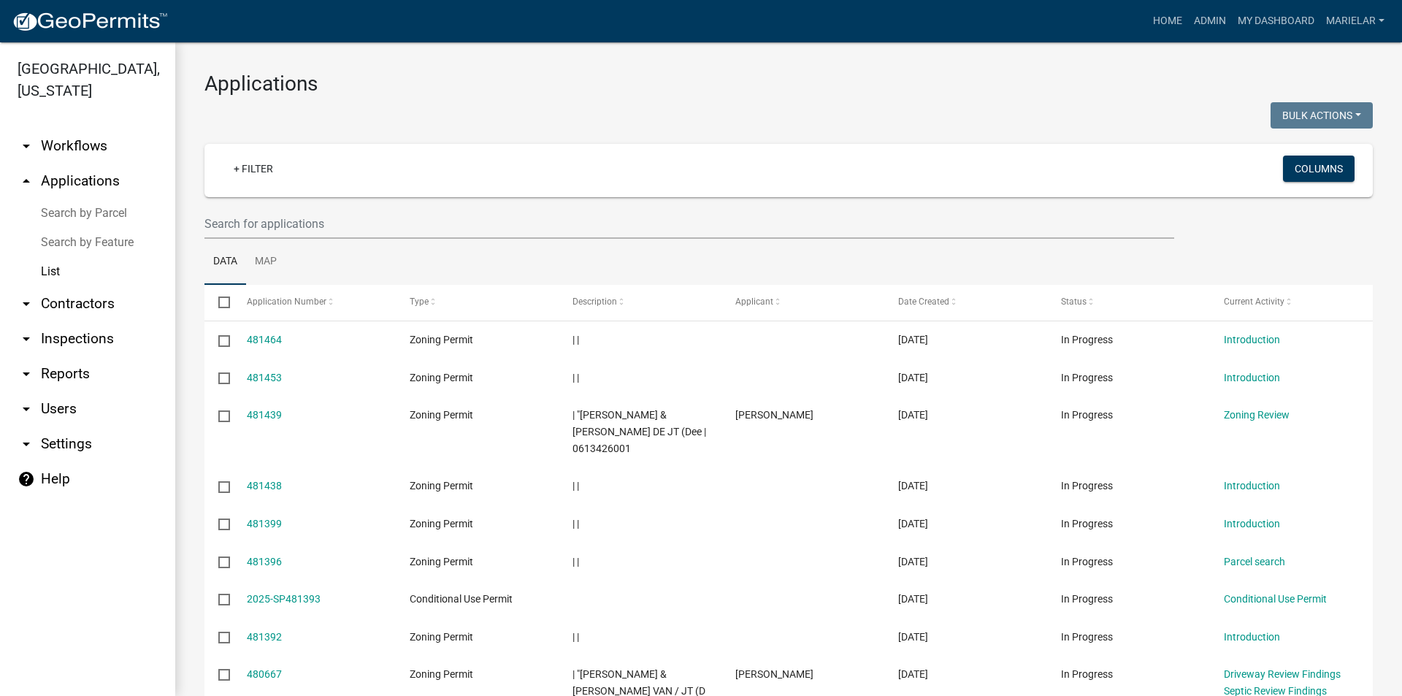 The height and width of the screenshot is (696, 1402). Describe the element at coordinates (26, 181) in the screenshot. I see `i: arrow_drop_up` at that location.